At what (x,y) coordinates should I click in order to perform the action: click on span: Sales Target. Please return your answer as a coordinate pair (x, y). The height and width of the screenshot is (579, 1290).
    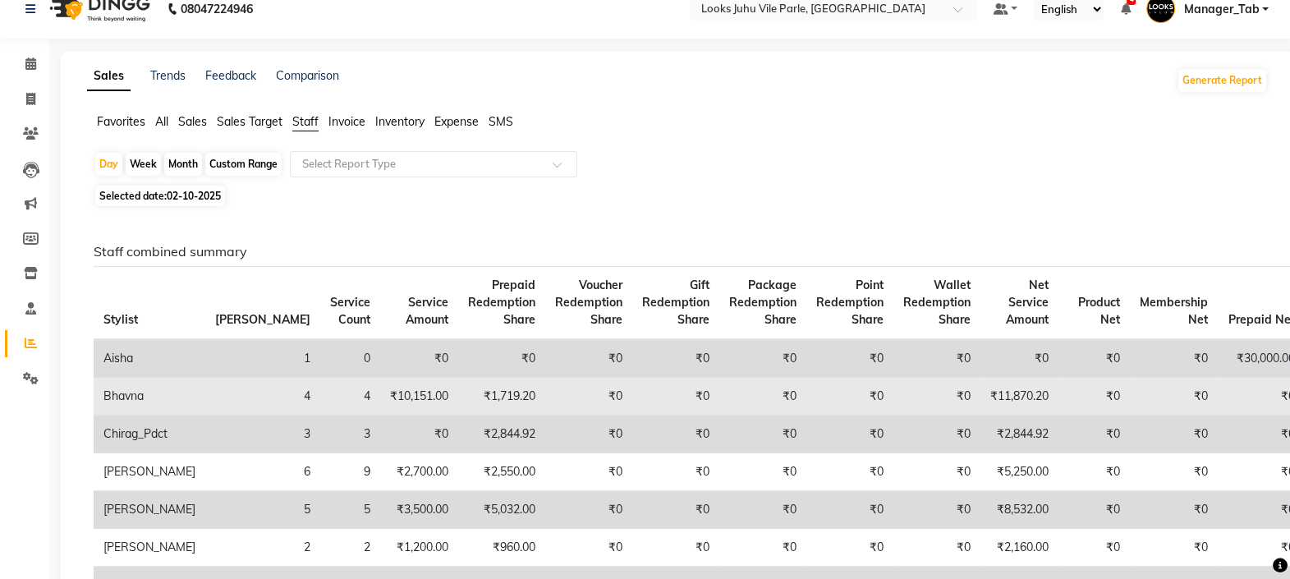
    Looking at the image, I should click on (250, 121).